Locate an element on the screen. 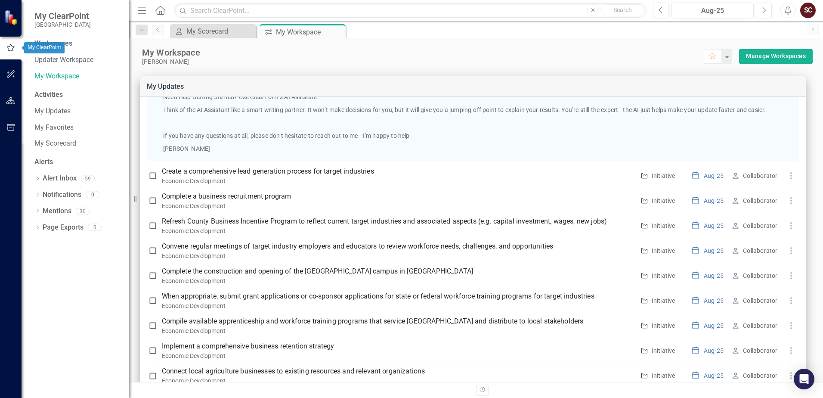 This screenshot has height=398, width=823. p: Connect local agriculture businesses to existing resources and relevant organizations is located at coordinates (398, 371).